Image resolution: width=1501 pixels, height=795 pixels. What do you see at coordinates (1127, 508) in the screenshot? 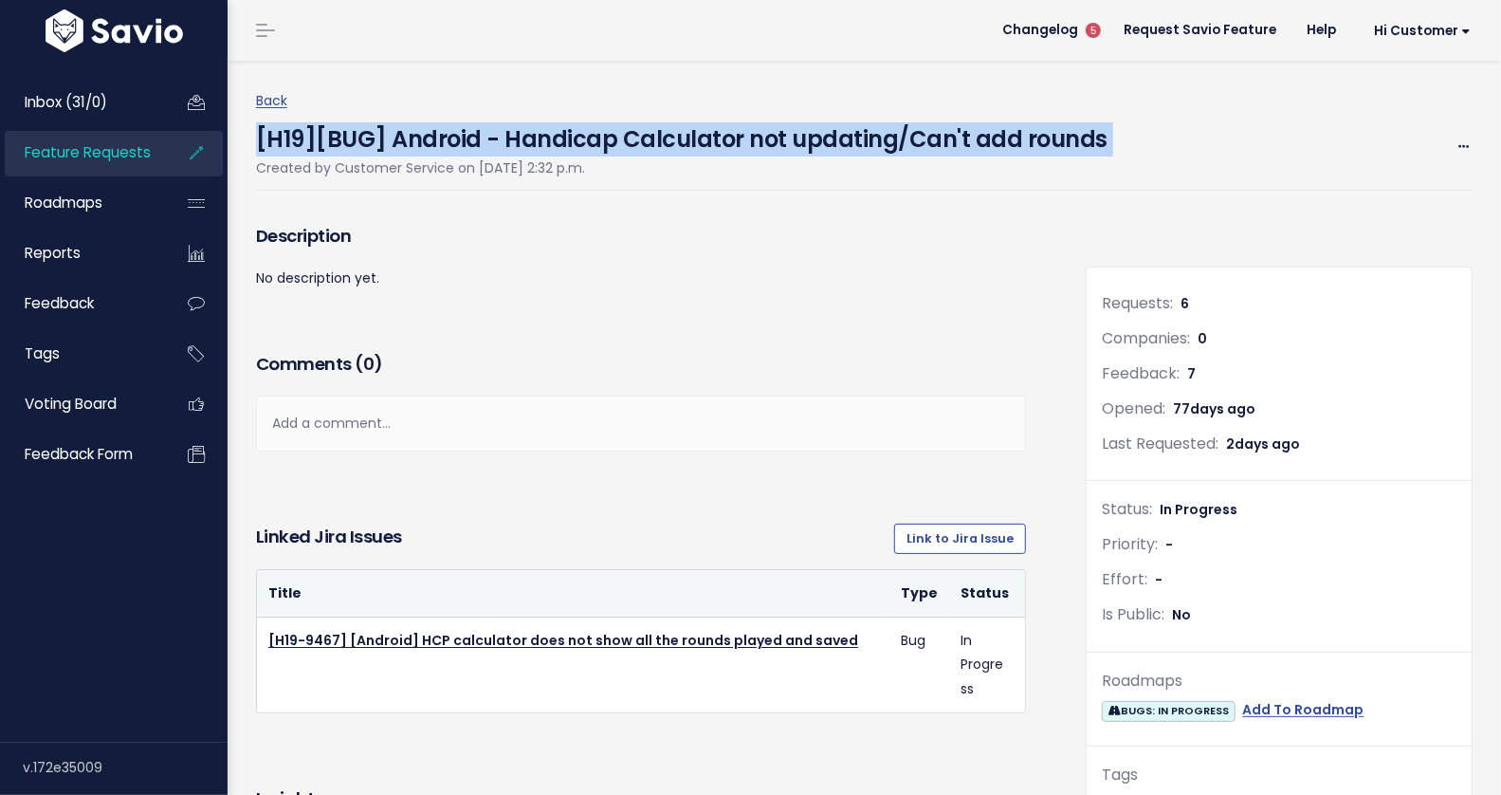
I see `span: Status:` at bounding box center [1127, 508].